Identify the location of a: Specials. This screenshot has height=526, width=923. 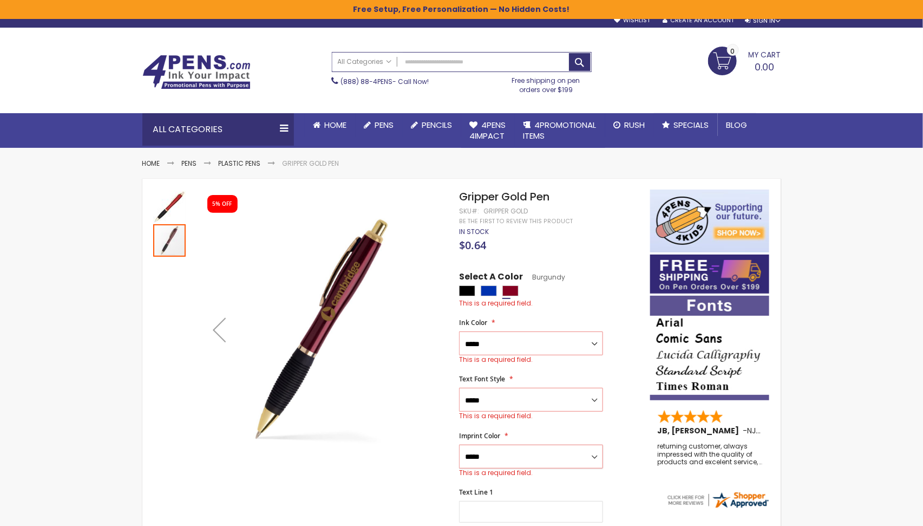
(686, 125).